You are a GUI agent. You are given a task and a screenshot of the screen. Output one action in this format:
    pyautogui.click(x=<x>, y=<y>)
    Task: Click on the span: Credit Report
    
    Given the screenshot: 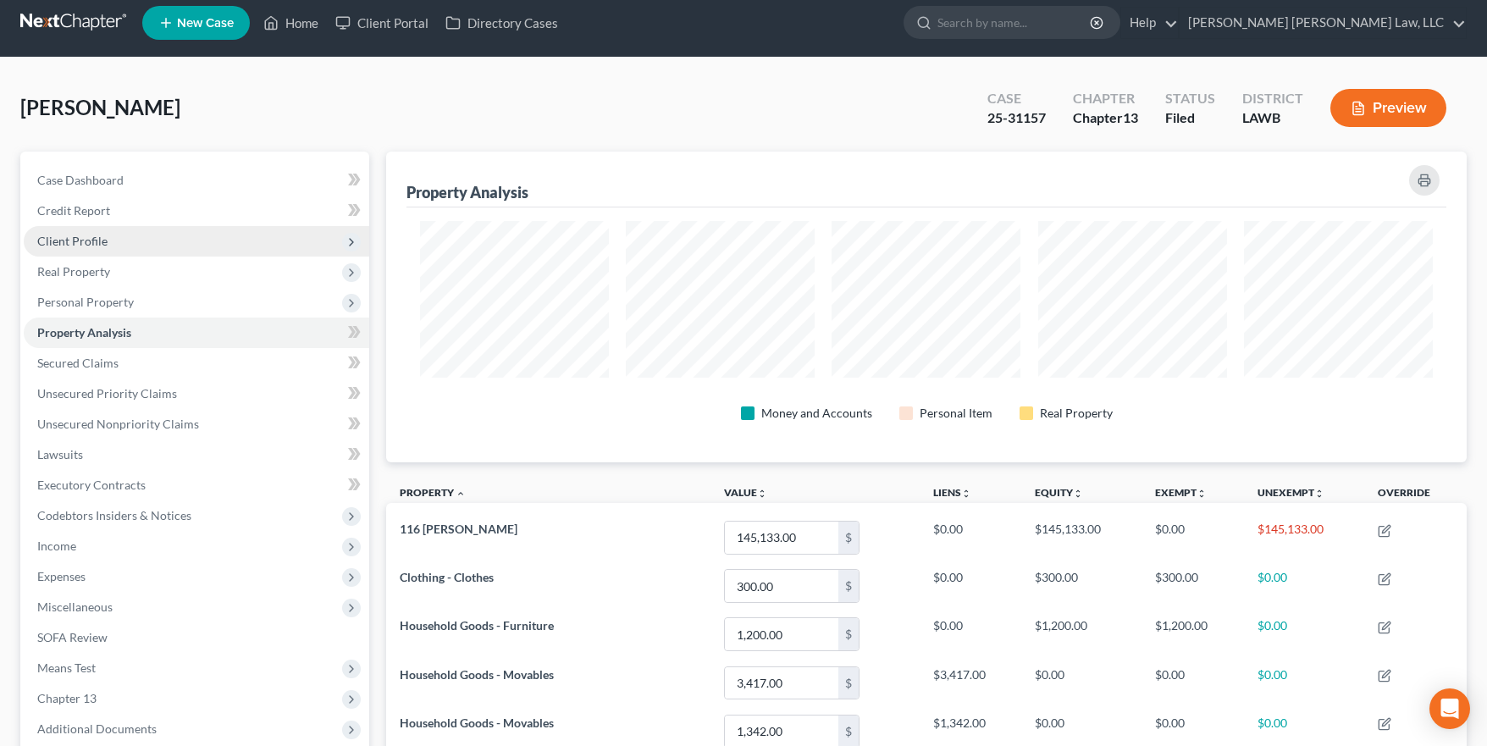 What is the action you would take?
    pyautogui.click(x=74, y=210)
    